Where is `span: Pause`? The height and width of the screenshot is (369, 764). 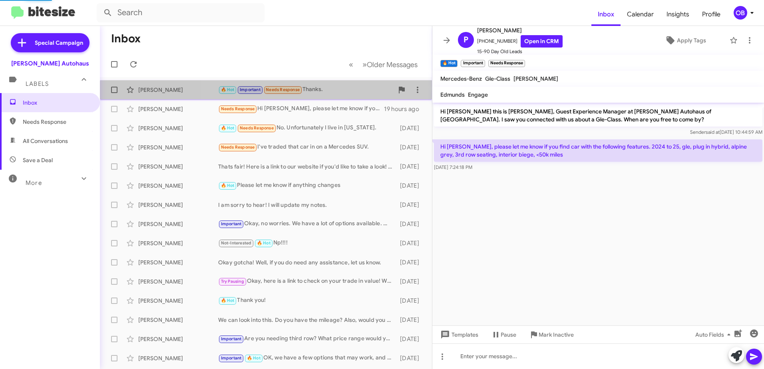
span: Pause is located at coordinates (508, 335).